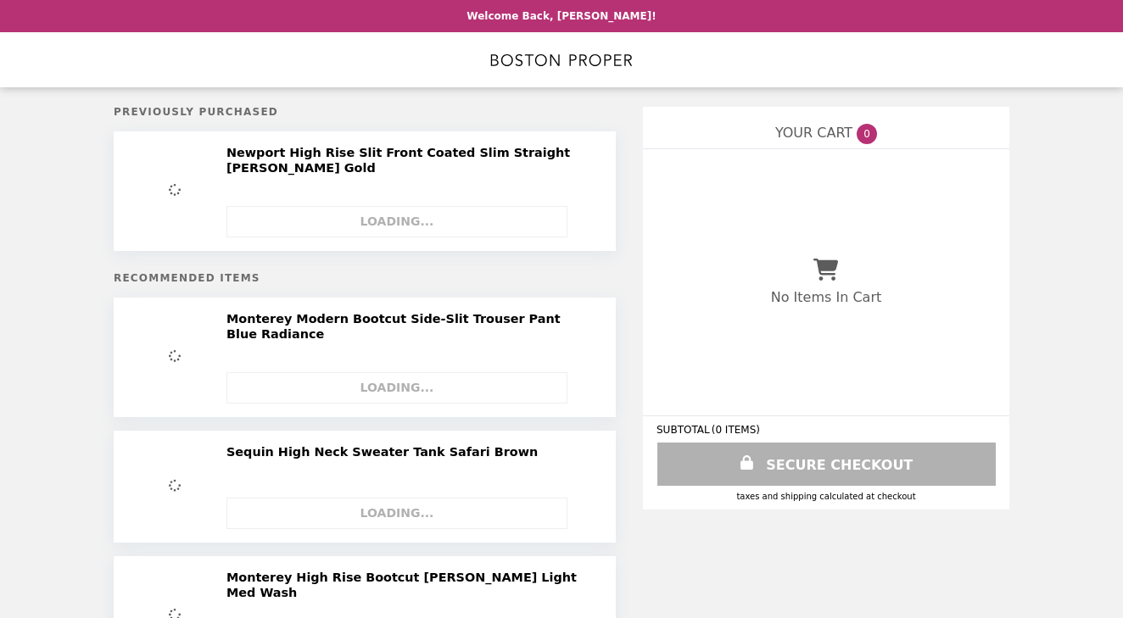 This screenshot has height=618, width=1123. What do you see at coordinates (684, 430) in the screenshot?
I see `span: SUBTOTAL` at bounding box center [684, 430].